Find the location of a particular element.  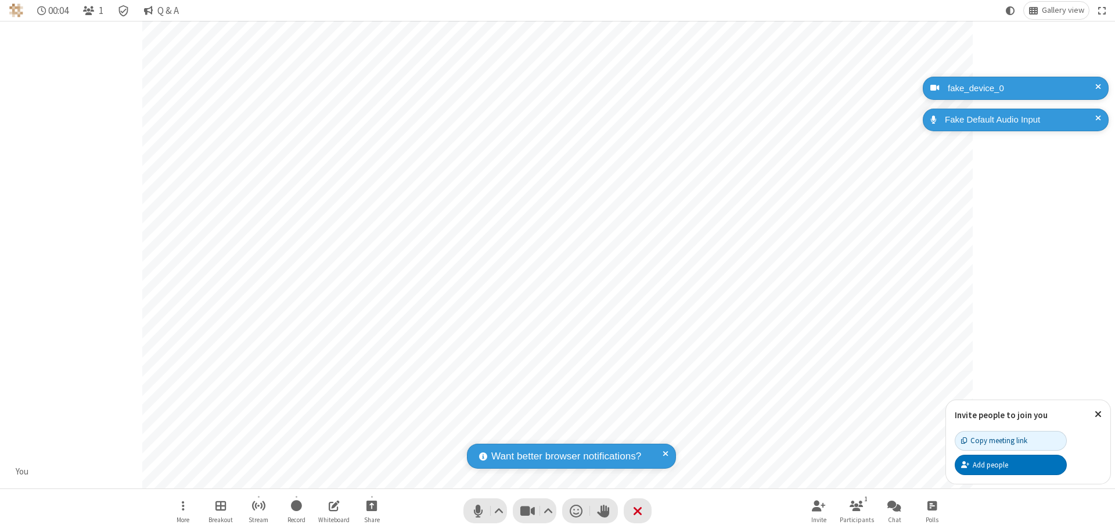

span: Record is located at coordinates (296, 520).